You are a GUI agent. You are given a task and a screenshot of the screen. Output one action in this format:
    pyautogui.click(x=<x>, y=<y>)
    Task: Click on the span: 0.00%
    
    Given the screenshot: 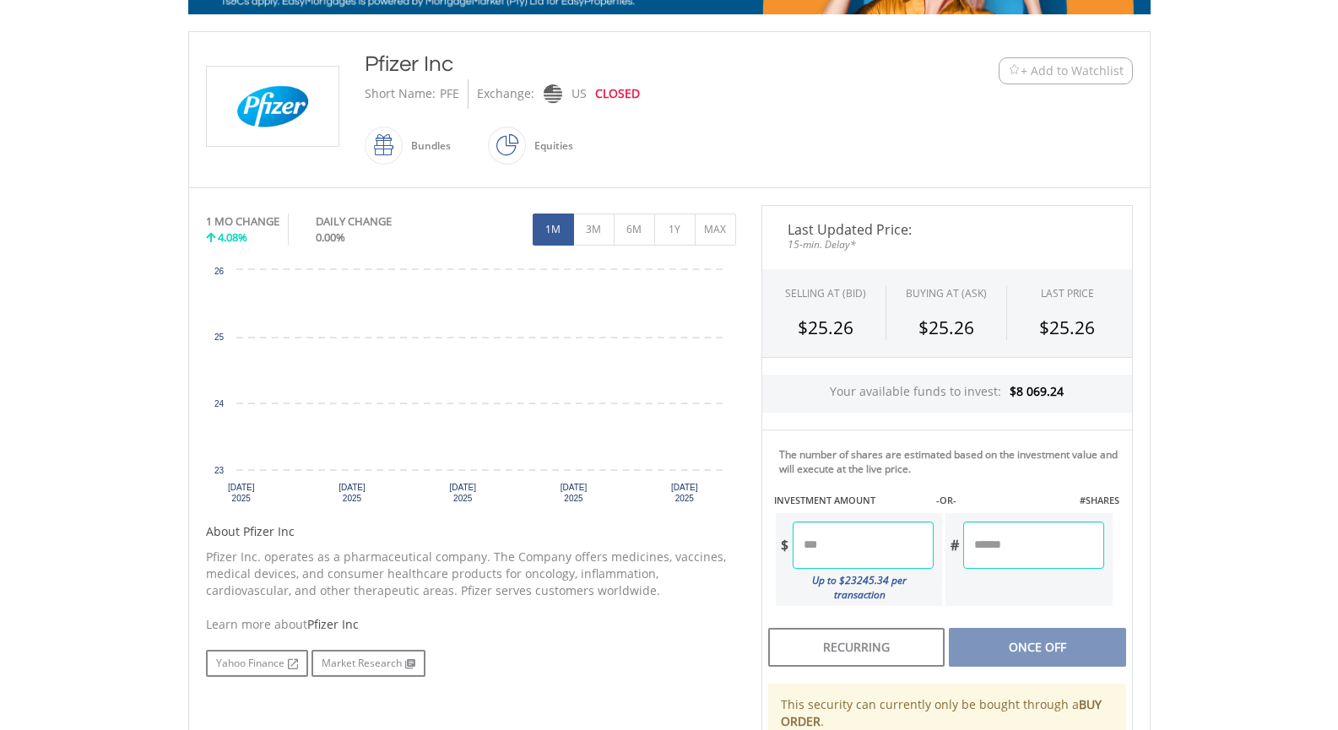 What is the action you would take?
    pyautogui.click(x=330, y=237)
    